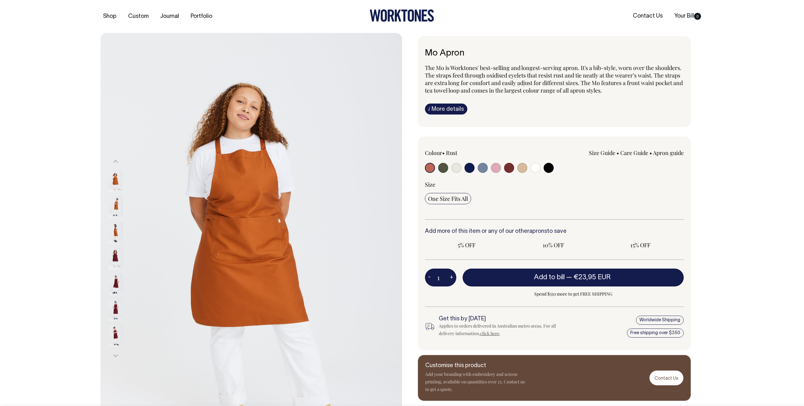 The width and height of the screenshot is (804, 406). What do you see at coordinates (668, 153) in the screenshot?
I see `a: Apron guide` at bounding box center [668, 153].